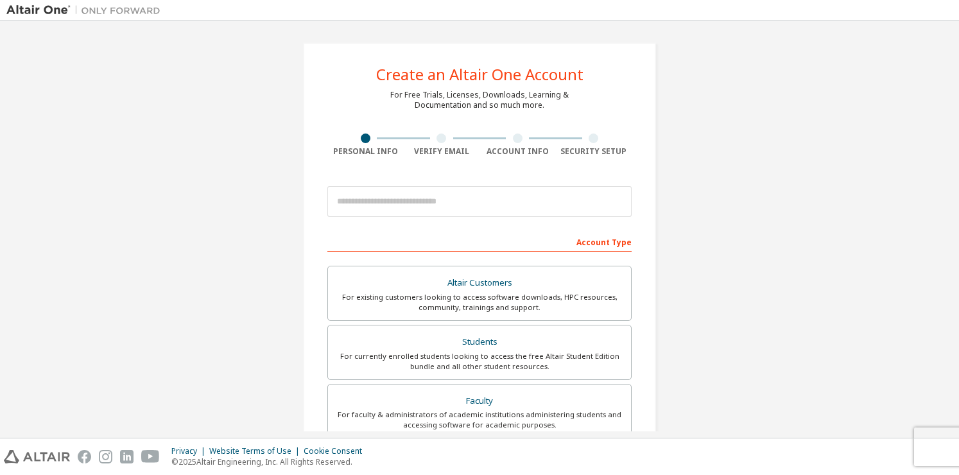 Image resolution: width=959 pixels, height=475 pixels. I want to click on div: Account Info, so click(517, 152).